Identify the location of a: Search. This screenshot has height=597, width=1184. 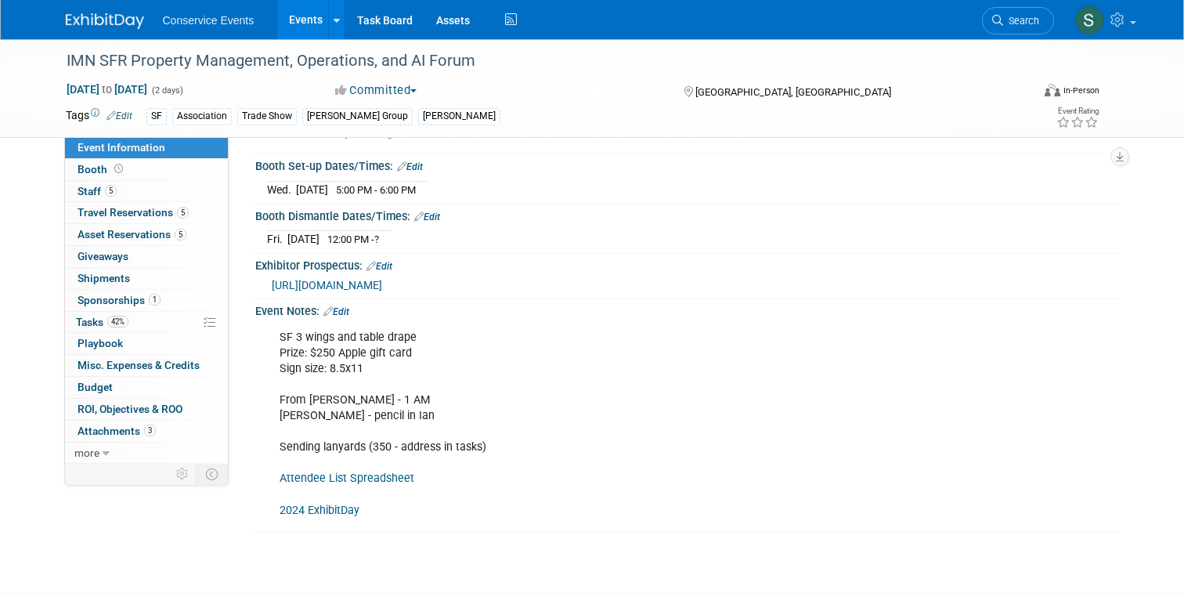
(1018, 20).